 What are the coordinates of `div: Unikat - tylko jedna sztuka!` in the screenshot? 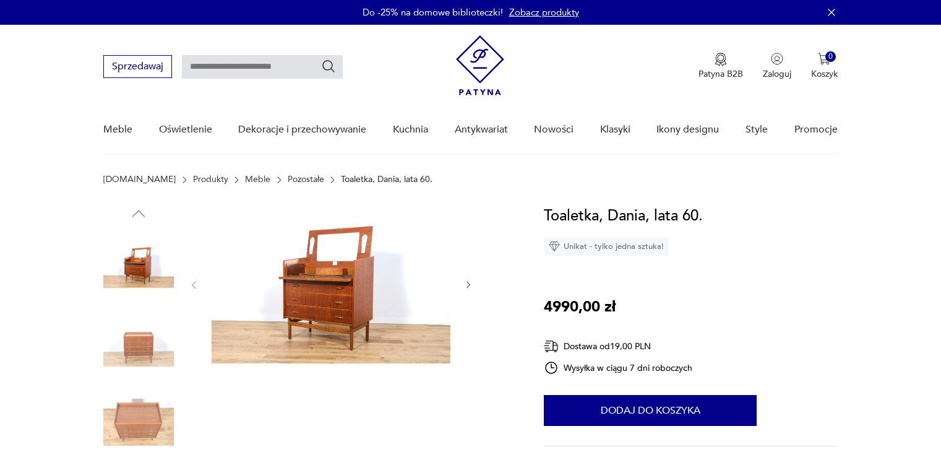 It's located at (606, 246).